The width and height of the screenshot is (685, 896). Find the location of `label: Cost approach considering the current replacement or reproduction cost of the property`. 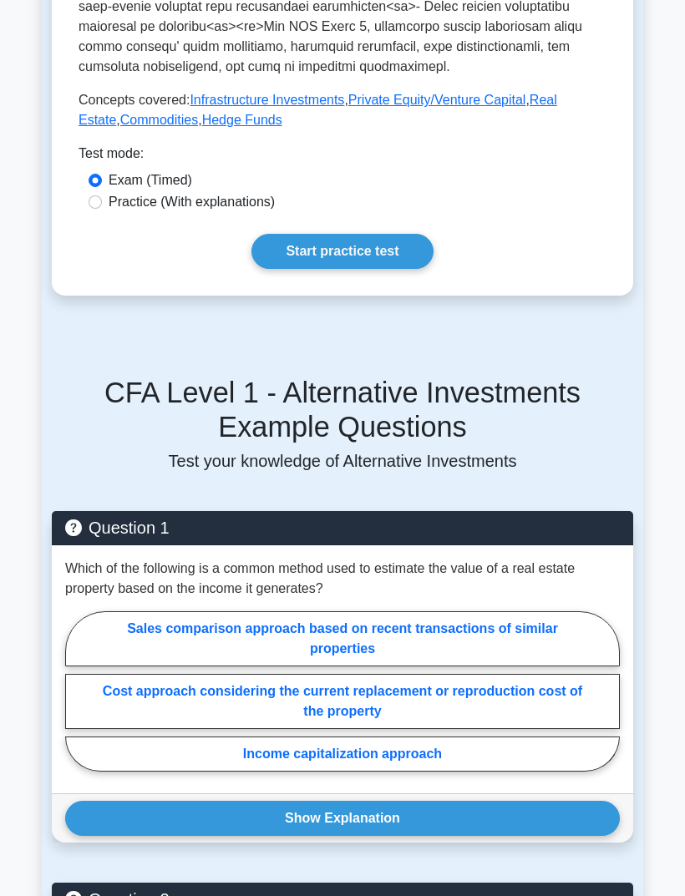

label: Cost approach considering the current replacement or reproduction cost of the property is located at coordinates (342, 701).